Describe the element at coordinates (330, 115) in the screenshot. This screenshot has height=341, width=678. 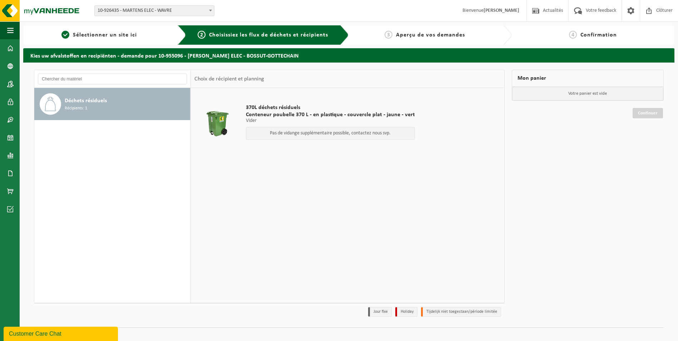
I see `span: Conteneur poubelle 370 L - en plastique - couvercle plat - jaune - vert` at that location.